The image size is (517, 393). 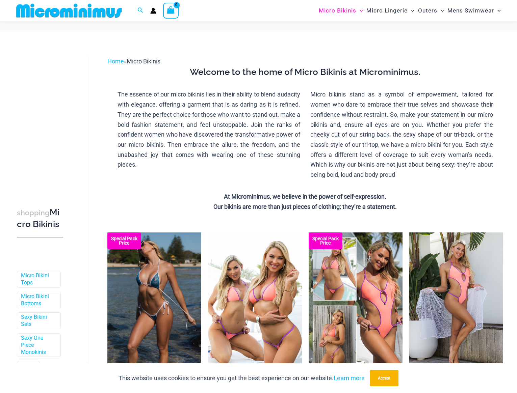 I want to click on button: Accept, so click(x=384, y=379).